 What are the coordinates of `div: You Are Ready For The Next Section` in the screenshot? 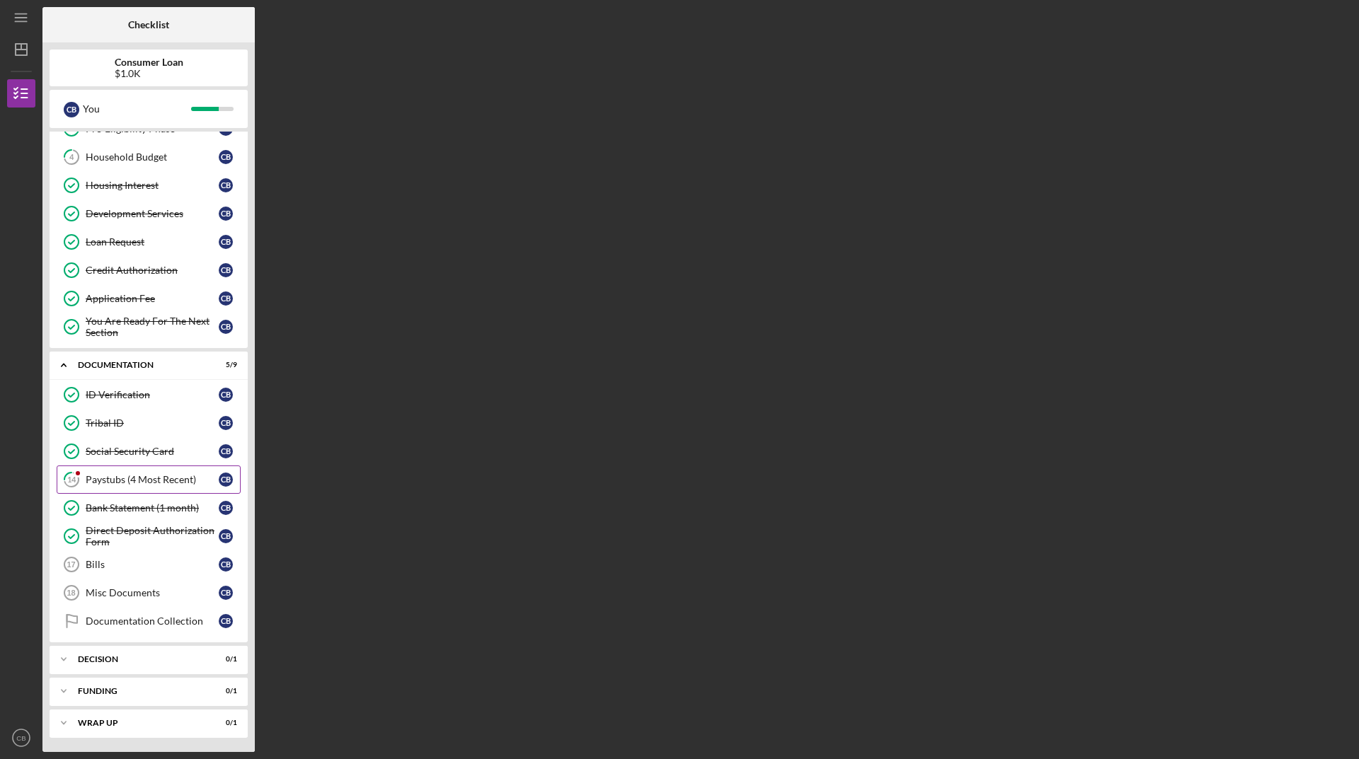 It's located at (152, 327).